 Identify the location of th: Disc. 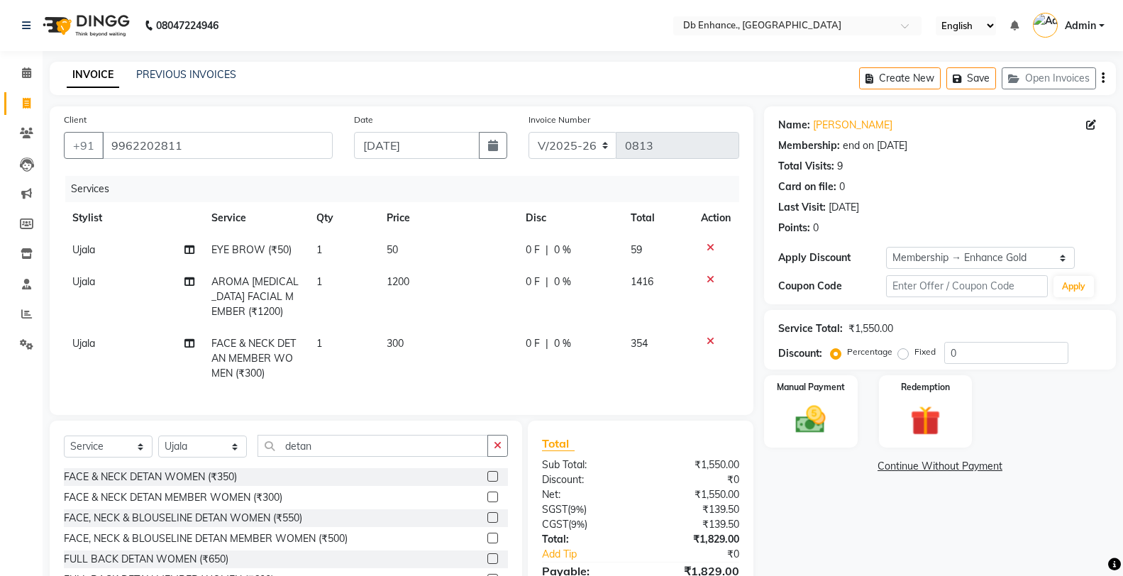
(570, 218).